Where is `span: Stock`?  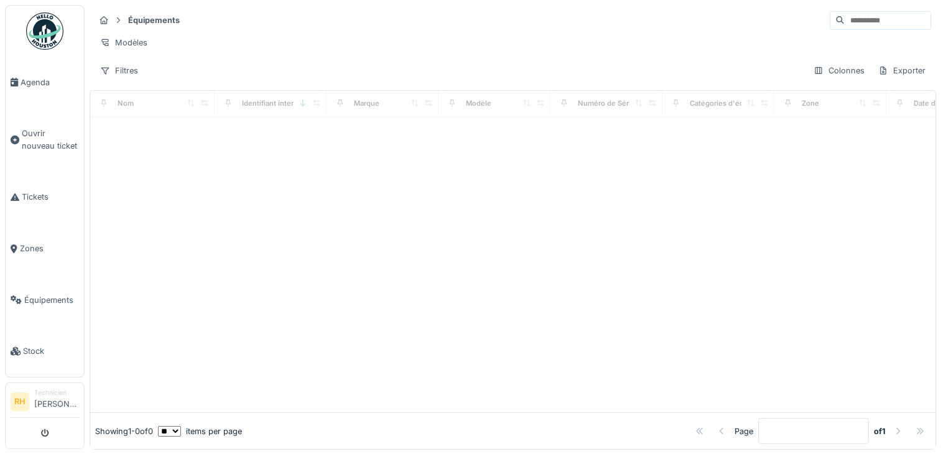 span: Stock is located at coordinates (51, 351).